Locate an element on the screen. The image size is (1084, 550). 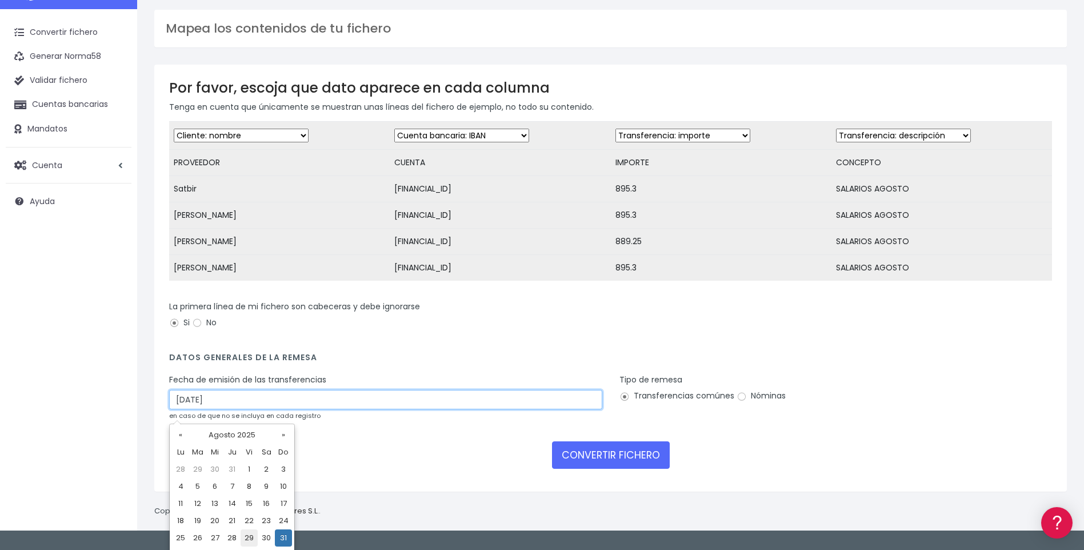
div: Programadores is located at coordinates (114, 280).